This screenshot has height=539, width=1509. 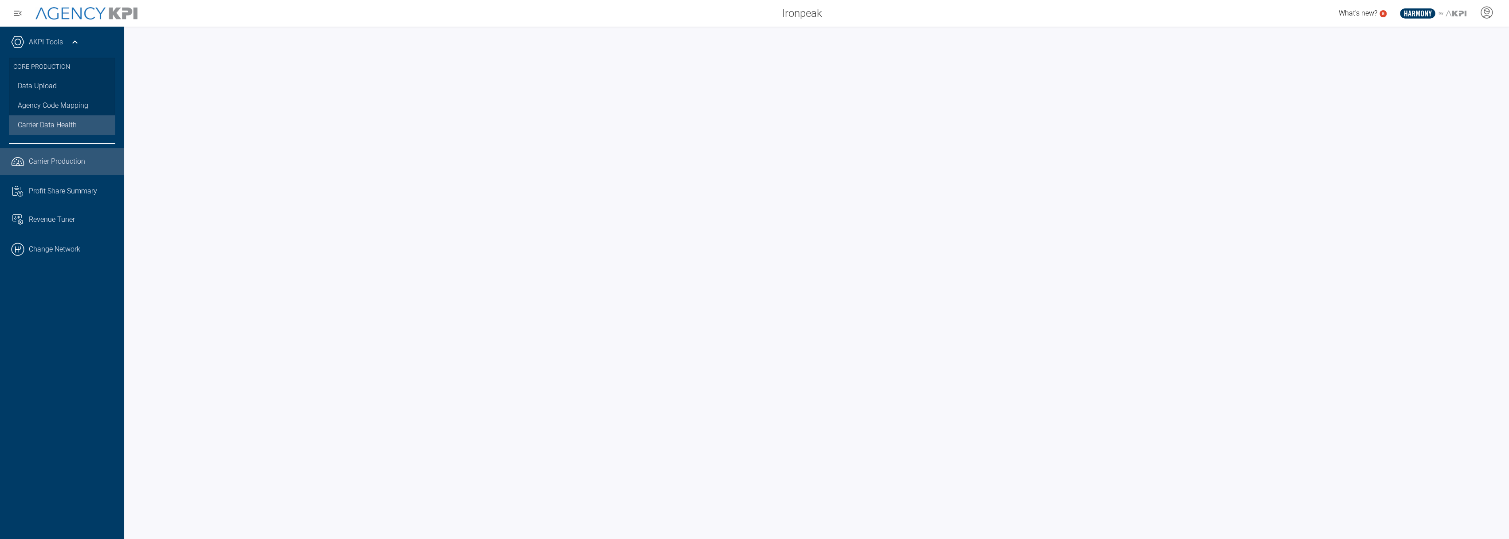 I want to click on img: AgencyKPI, so click(x=86, y=13).